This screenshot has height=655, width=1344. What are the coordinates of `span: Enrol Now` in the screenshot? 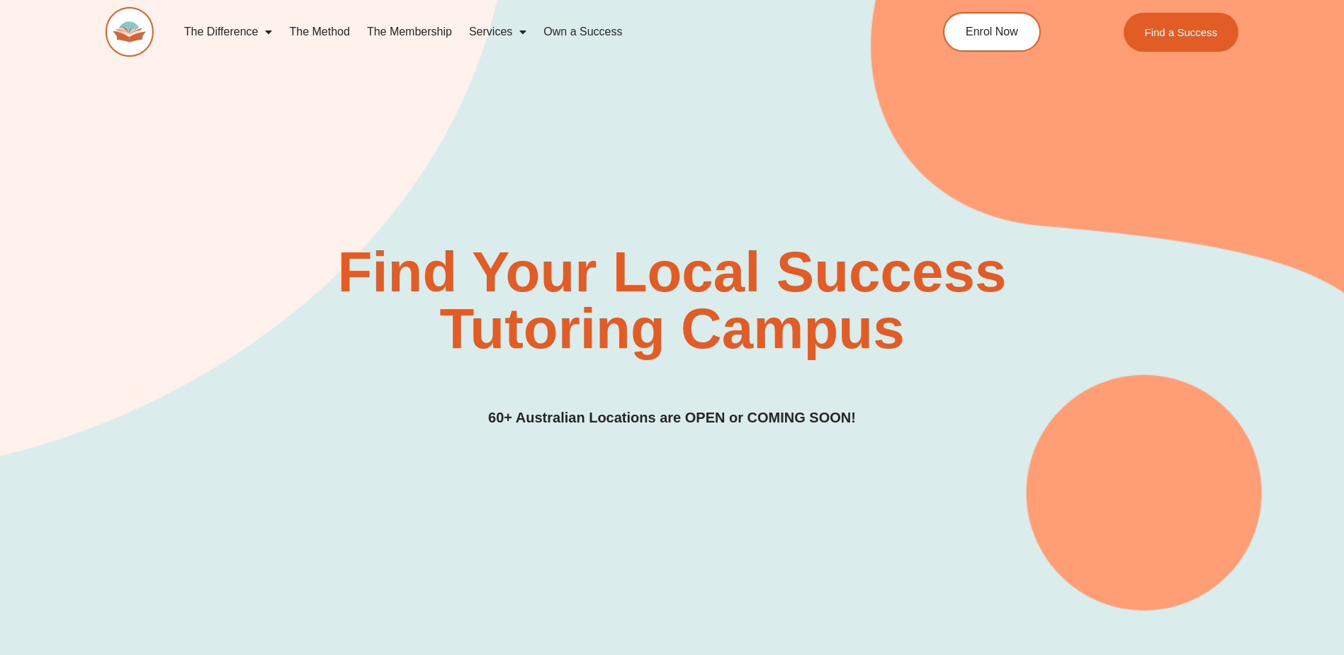 It's located at (992, 32).